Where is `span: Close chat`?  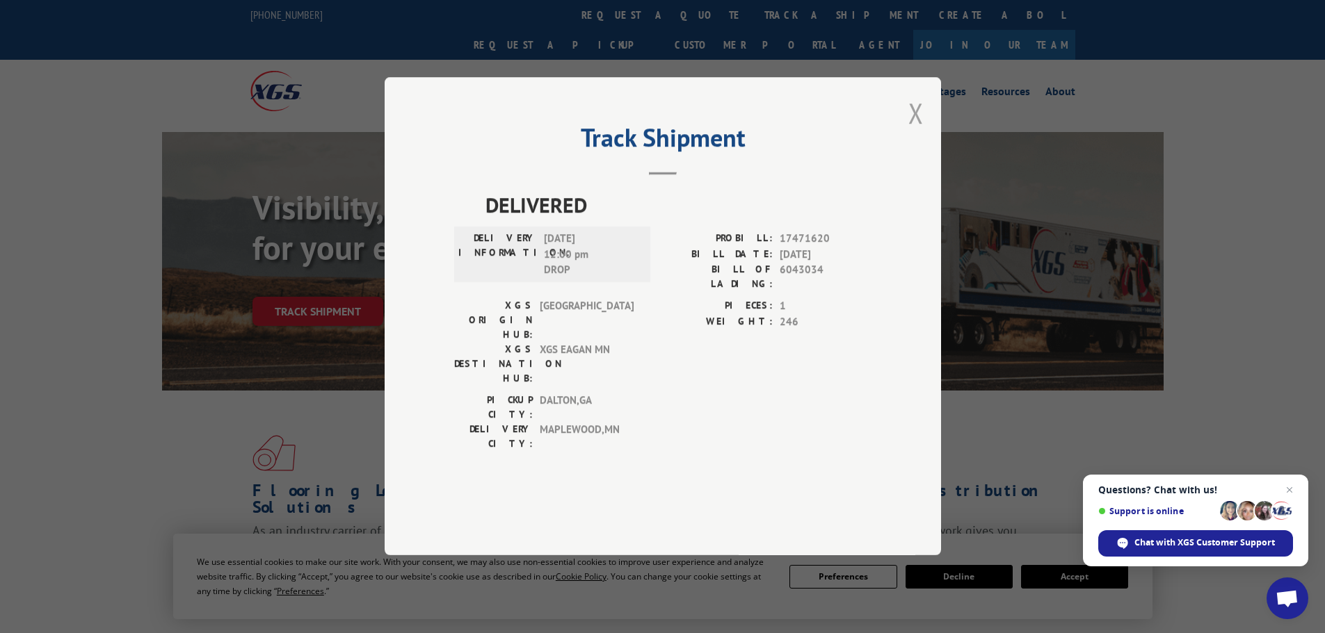
span: Close chat is located at coordinates (1289, 490).